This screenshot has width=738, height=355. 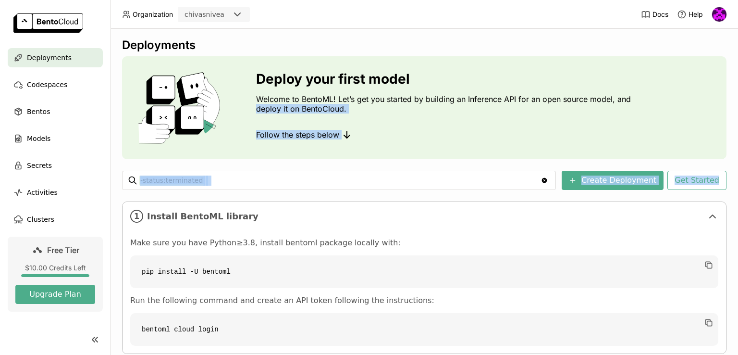 What do you see at coordinates (424, 300) in the screenshot?
I see `p: Run the following command and create an API token following the instructions:` at bounding box center [424, 300].